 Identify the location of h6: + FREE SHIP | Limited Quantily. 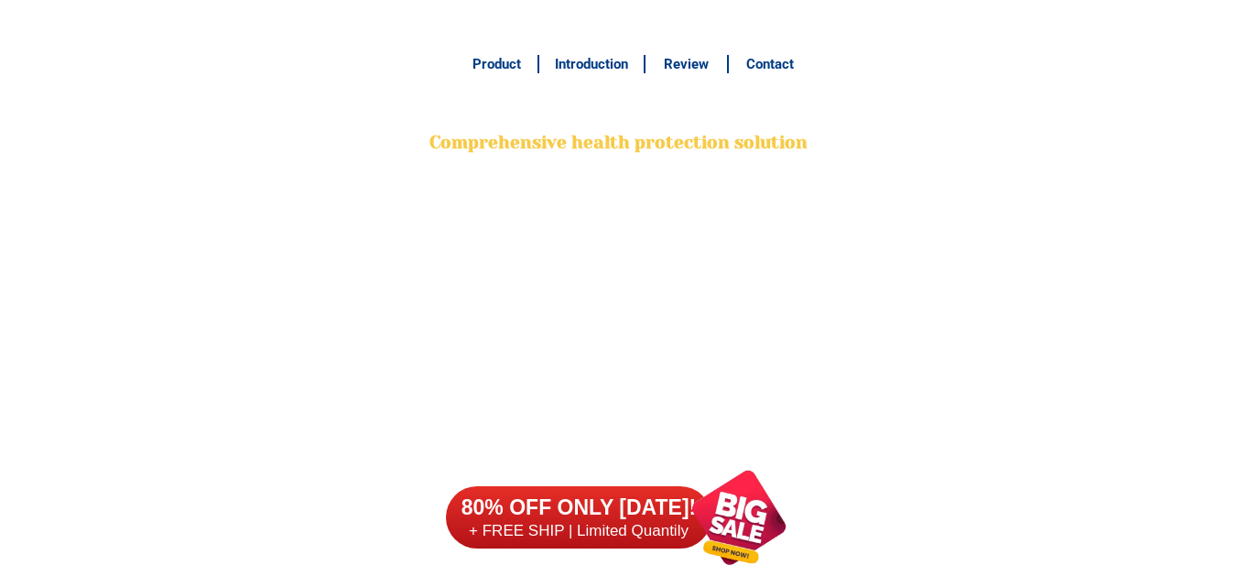
(577, 531).